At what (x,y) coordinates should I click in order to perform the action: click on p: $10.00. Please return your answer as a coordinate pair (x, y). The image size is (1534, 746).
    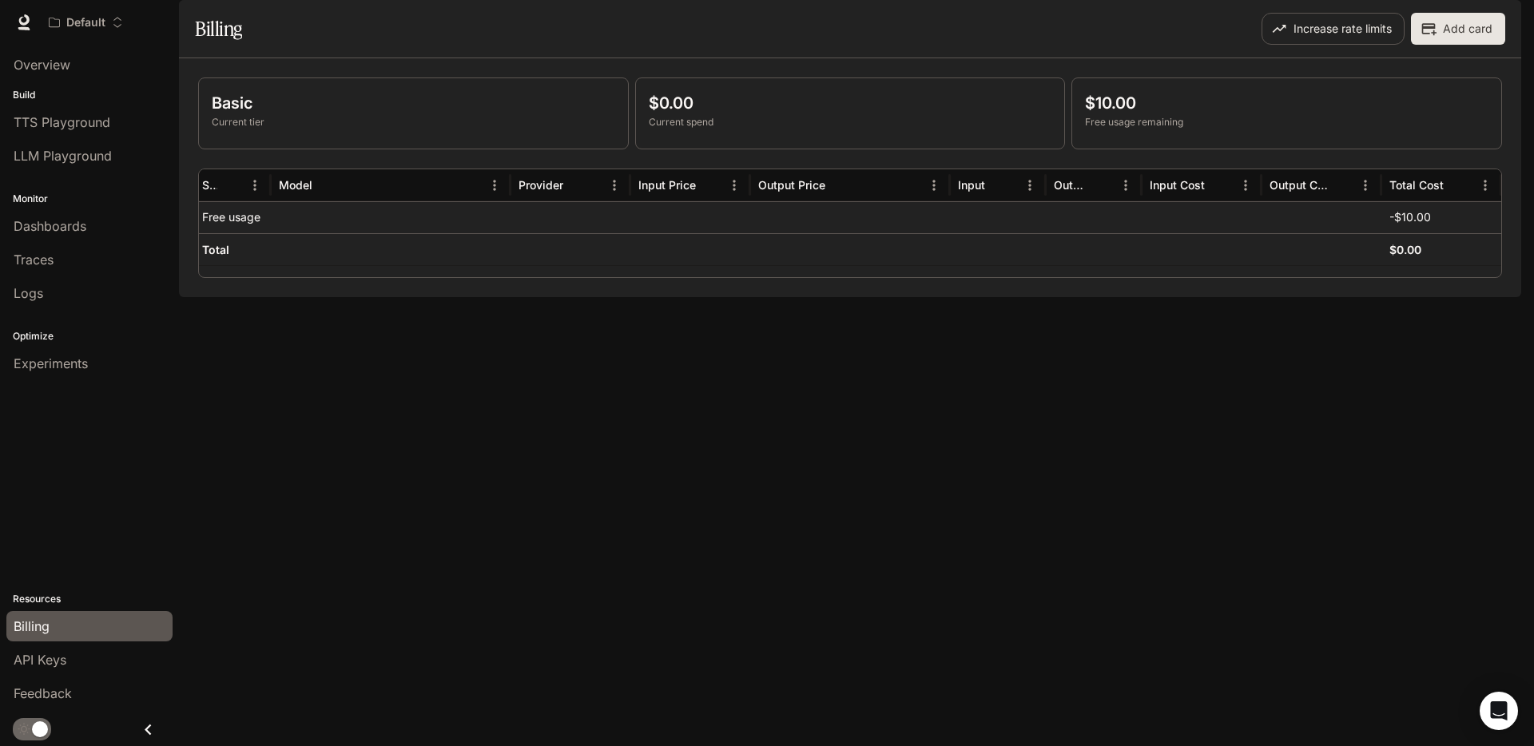
    Looking at the image, I should click on (1286, 103).